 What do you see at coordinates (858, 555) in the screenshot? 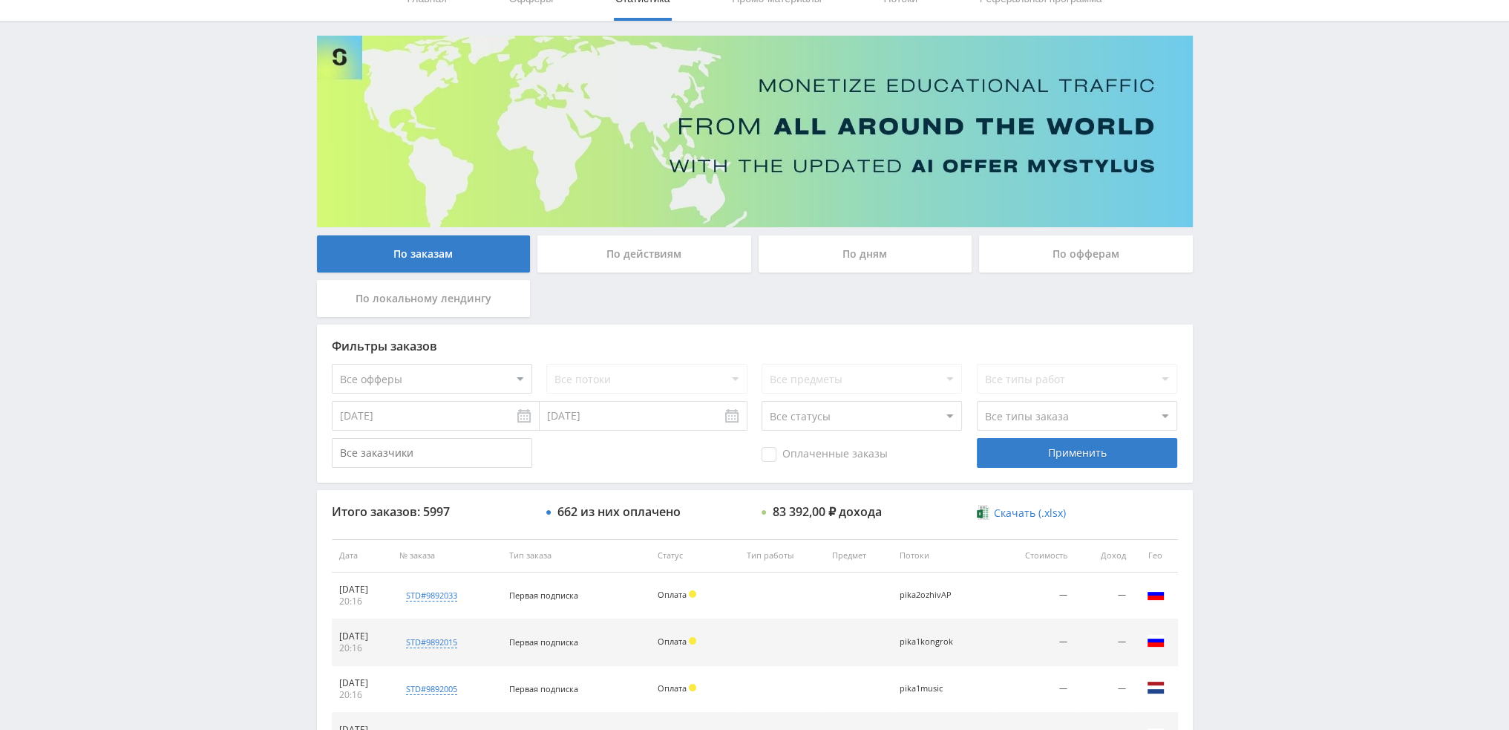
I see `th: Предмет` at bounding box center [858, 555].